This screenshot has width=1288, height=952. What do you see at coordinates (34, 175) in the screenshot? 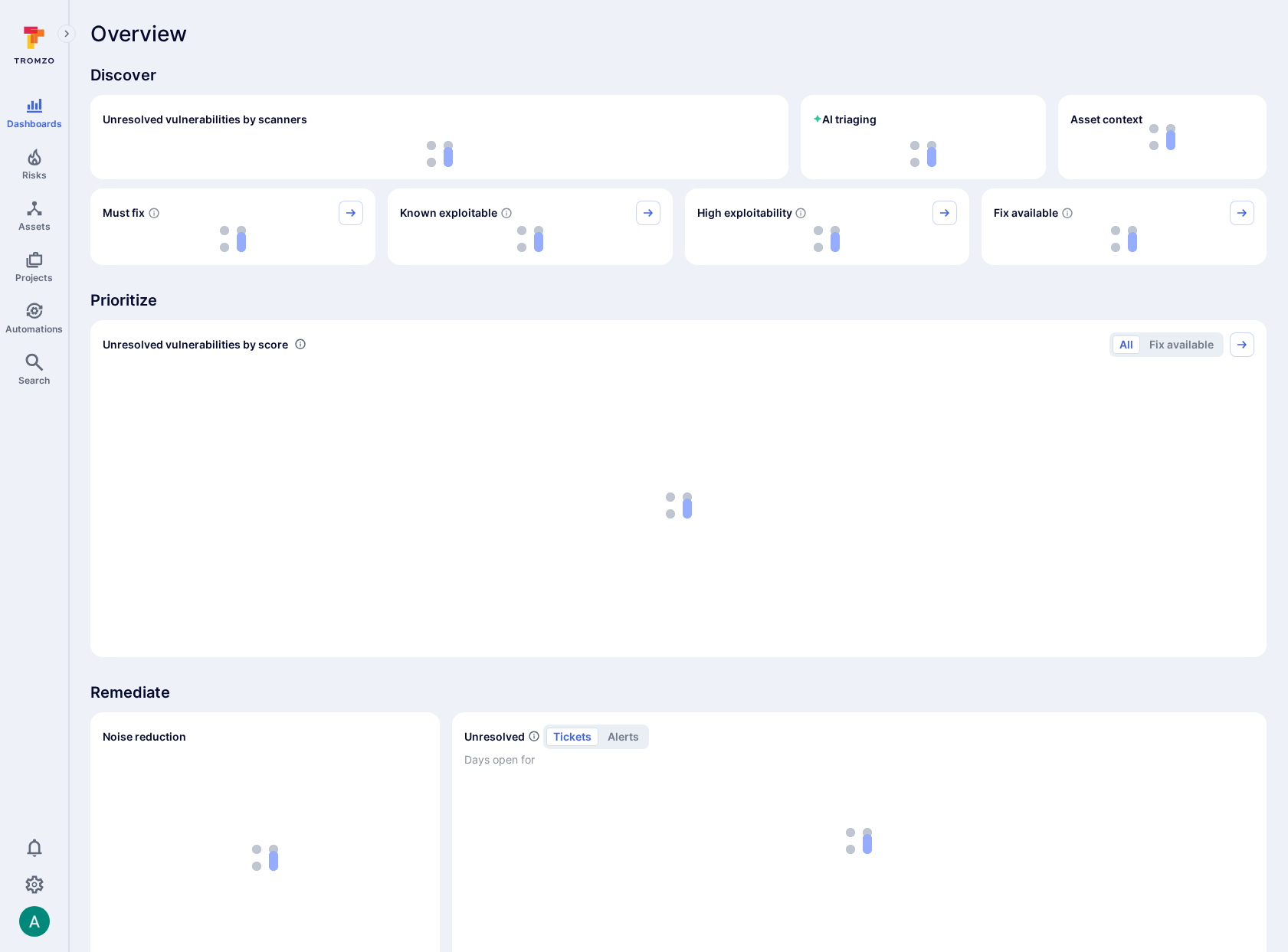
I see `span: Risks` at bounding box center [34, 175].